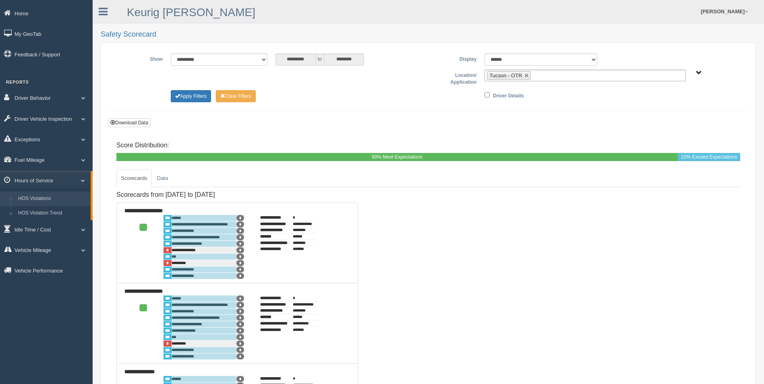 The image size is (764, 384). Describe the element at coordinates (52, 213) in the screenshot. I see `a: HOS Violation Trend` at that location.